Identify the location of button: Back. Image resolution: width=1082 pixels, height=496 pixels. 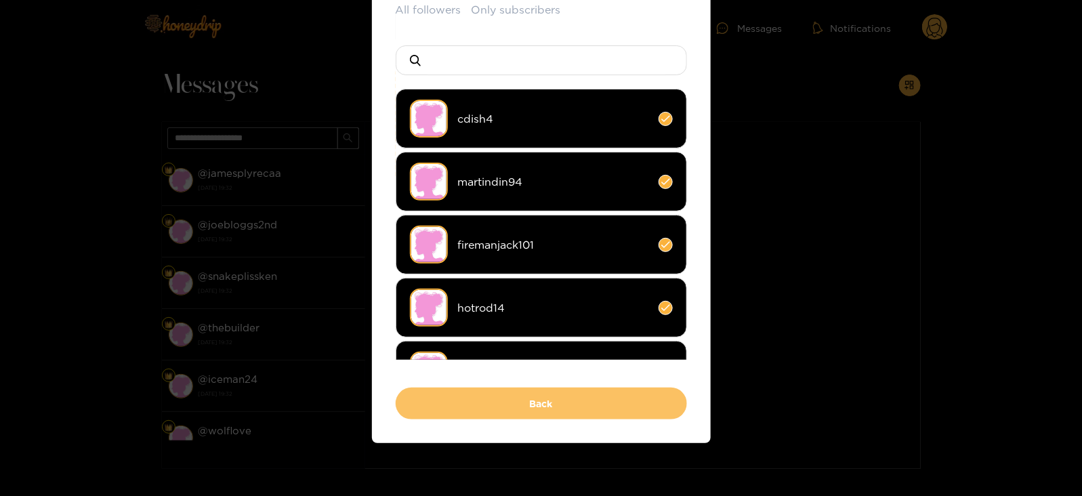
(541, 403).